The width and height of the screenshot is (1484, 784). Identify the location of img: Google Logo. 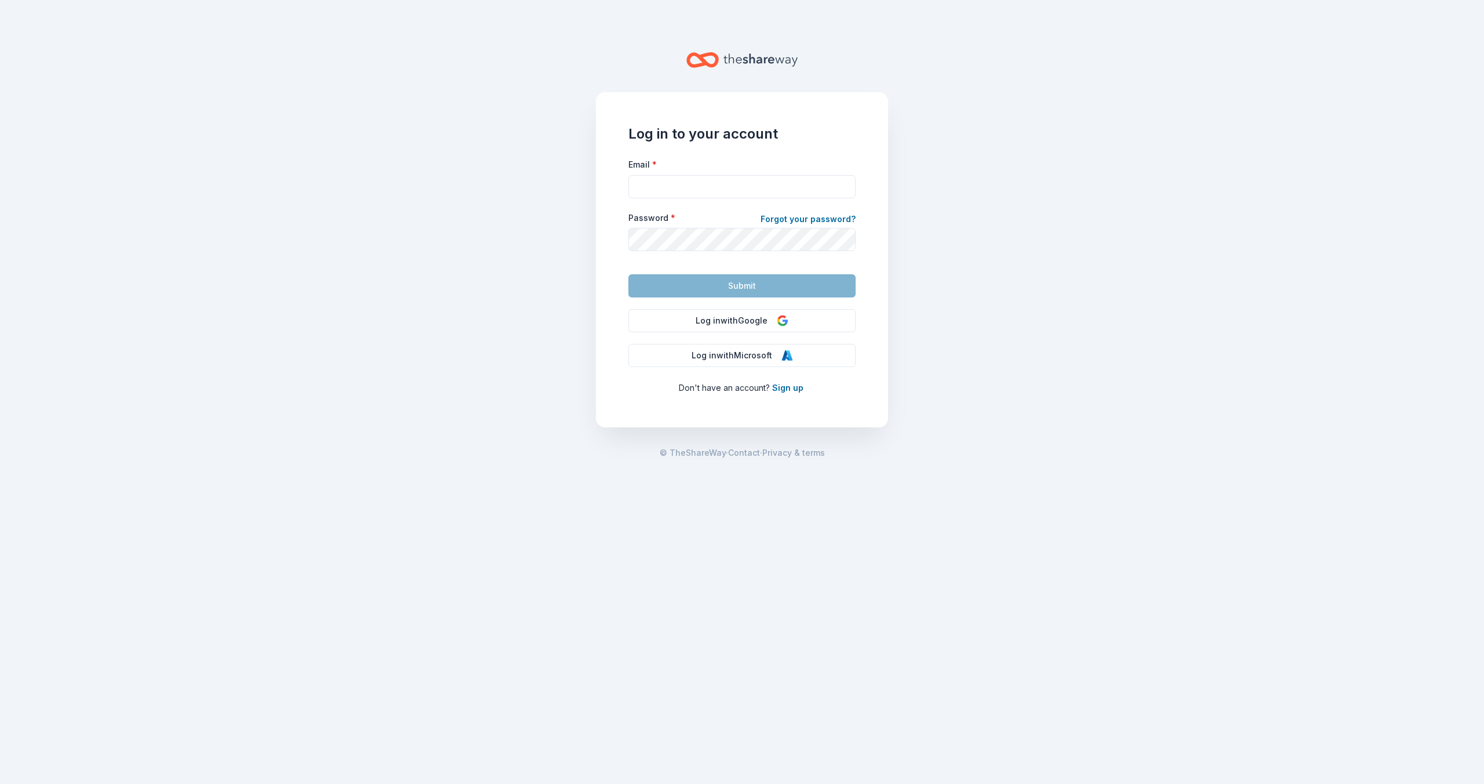
(783, 321).